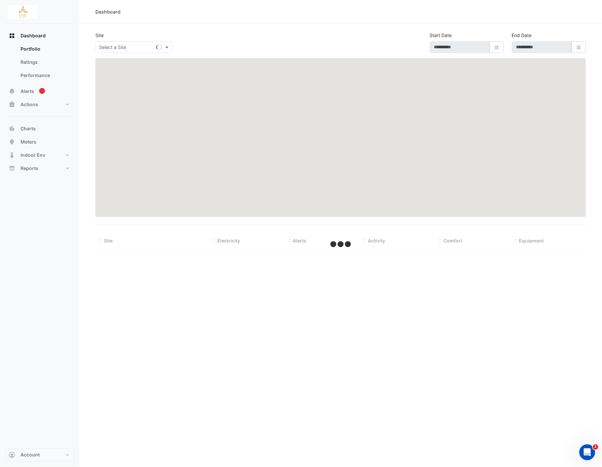 The image size is (602, 467). What do you see at coordinates (40, 91) in the screenshot?
I see `button: Alerts` at bounding box center [40, 91].